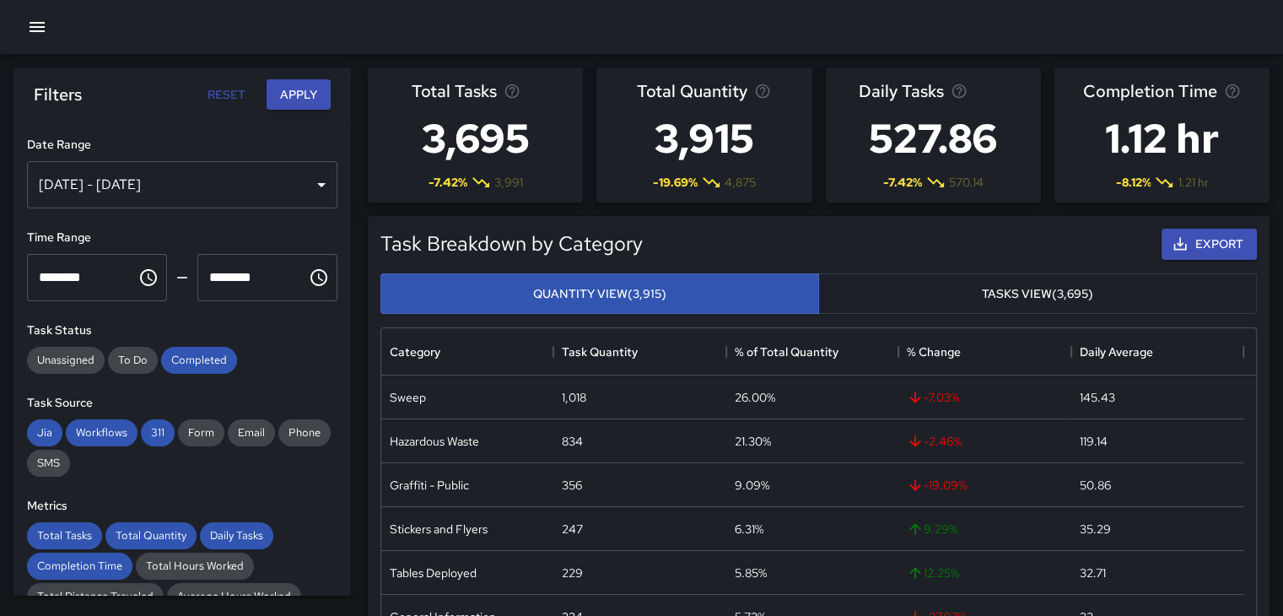 The image size is (1283, 616). What do you see at coordinates (158, 432) in the screenshot?
I see `span: 311` at bounding box center [158, 432].